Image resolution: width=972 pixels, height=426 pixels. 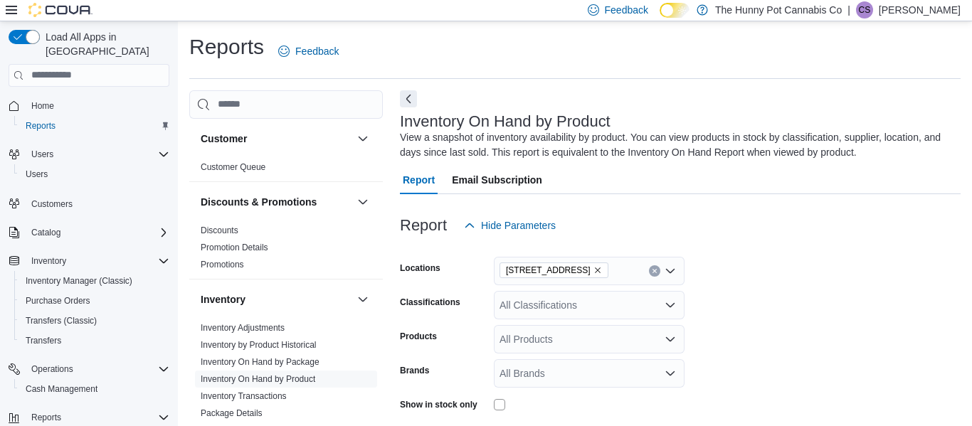 What do you see at coordinates (52, 204) in the screenshot?
I see `a: Customers` at bounding box center [52, 204].